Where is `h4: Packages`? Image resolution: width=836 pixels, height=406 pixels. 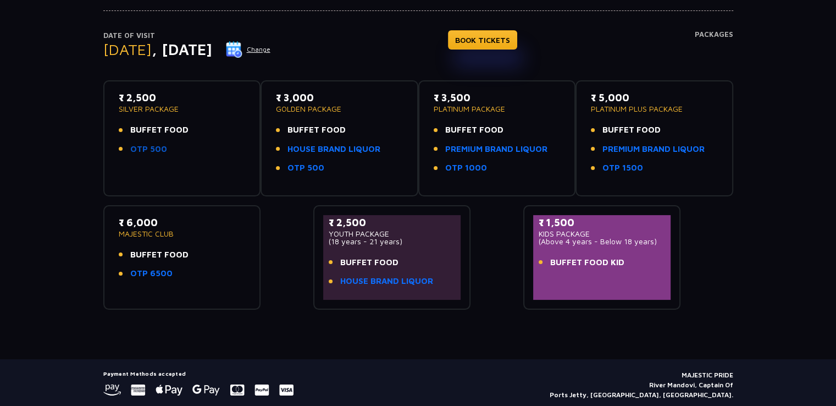
h4: Packages is located at coordinates (714, 50).